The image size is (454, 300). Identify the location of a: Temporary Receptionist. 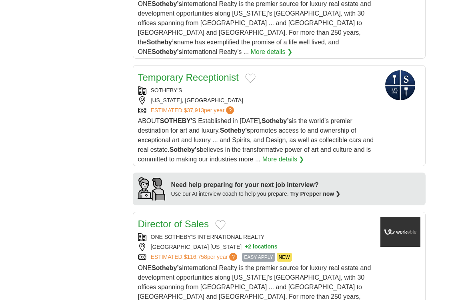
(188, 77).